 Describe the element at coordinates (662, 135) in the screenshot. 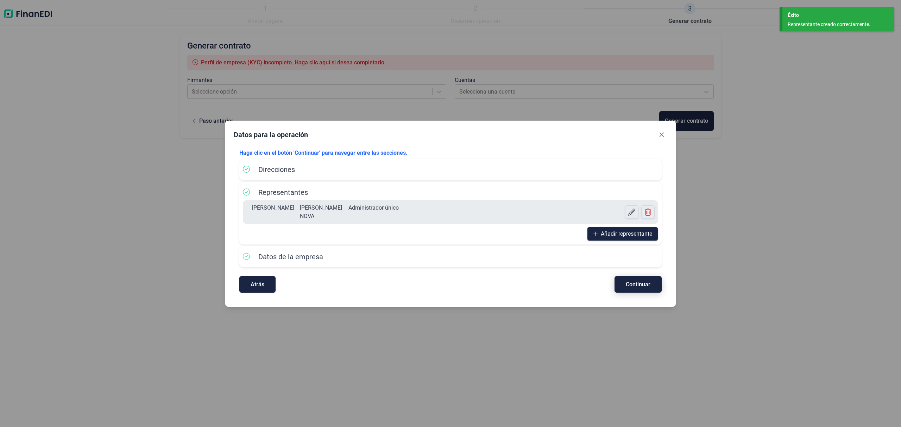

I see `button: Close` at that location.